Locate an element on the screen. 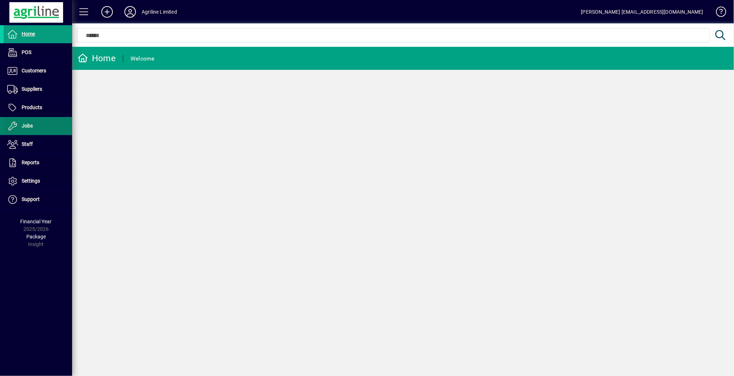  span: Customers is located at coordinates (34, 71).